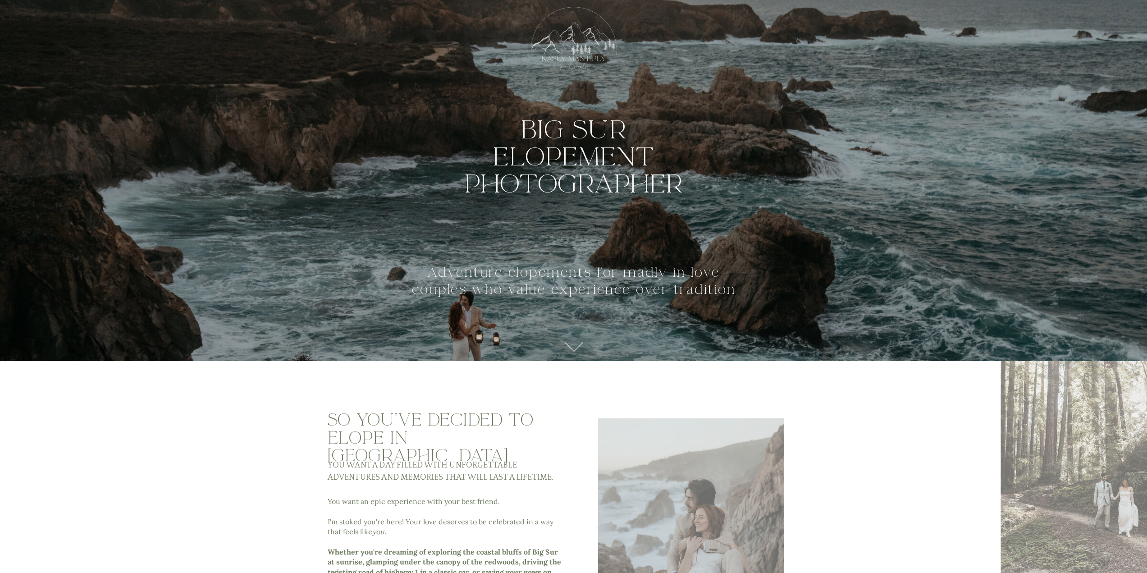 The height and width of the screenshot is (573, 1147). I want to click on i: you., so click(379, 531).